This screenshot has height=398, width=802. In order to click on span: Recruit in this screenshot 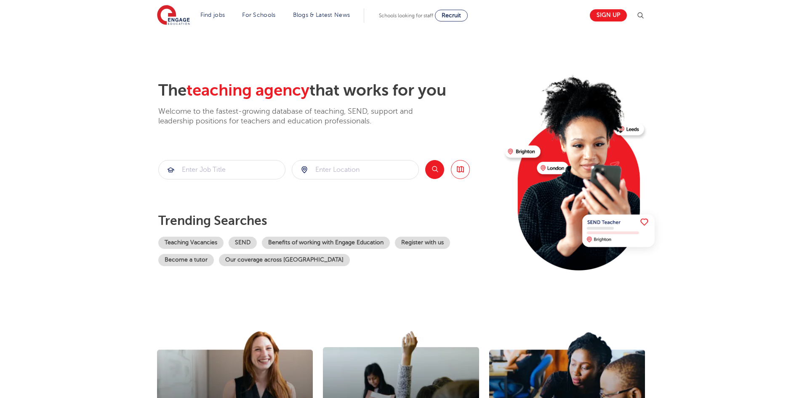, I will do `click(452, 15)`.